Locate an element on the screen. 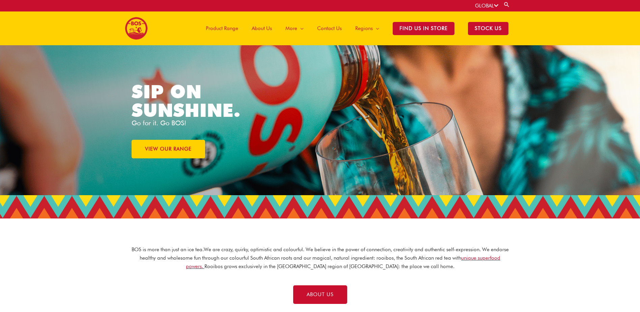 Image resolution: width=640 pixels, height=312 pixels. a: More is located at coordinates (294, 28).